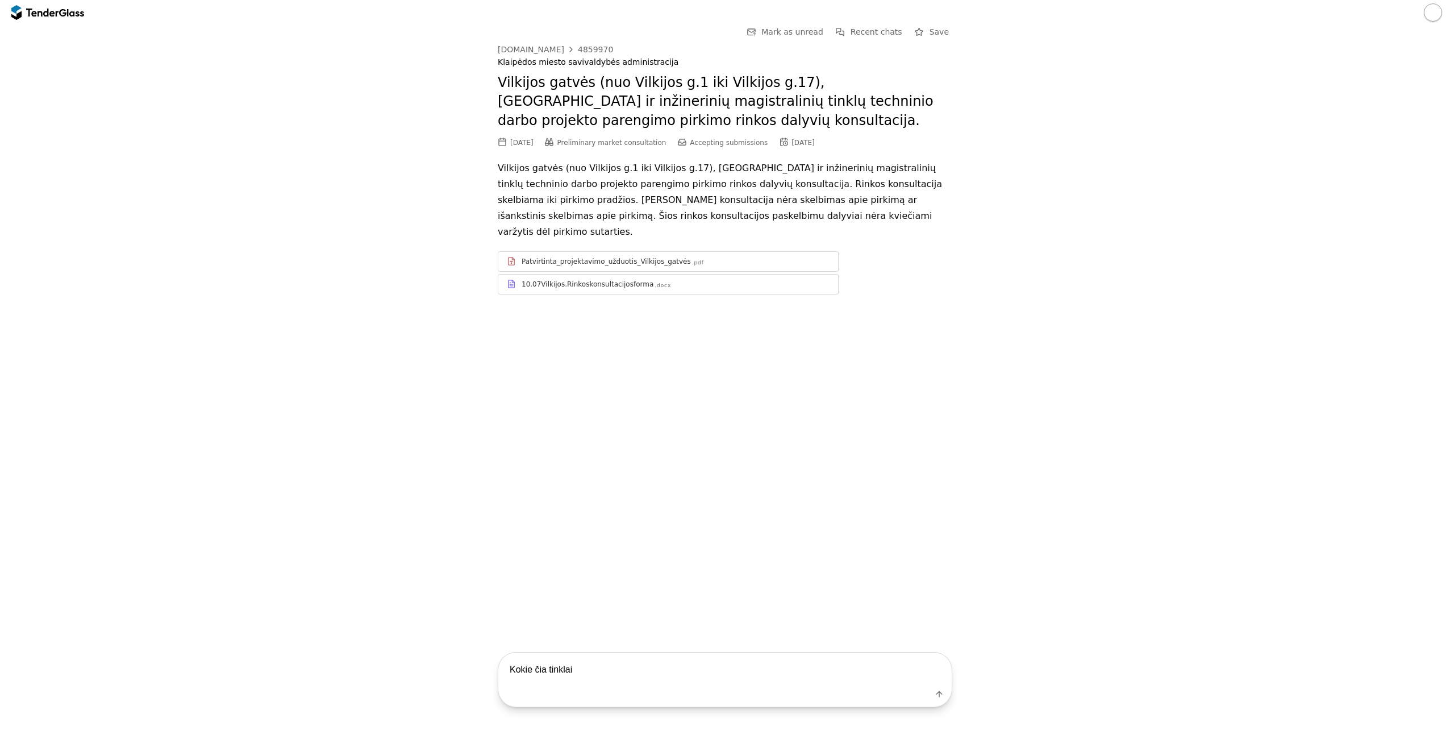 This screenshot has width=1450, height=730. What do you see at coordinates (792, 32) in the screenshot?
I see `span: Mark as unread` at bounding box center [792, 32].